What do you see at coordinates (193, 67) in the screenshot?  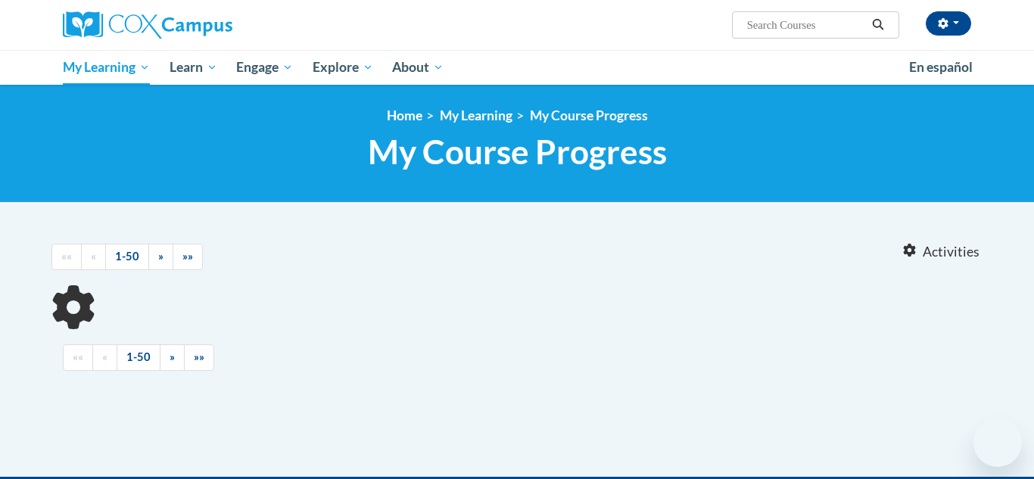 I see `span: Learn` at bounding box center [193, 67].